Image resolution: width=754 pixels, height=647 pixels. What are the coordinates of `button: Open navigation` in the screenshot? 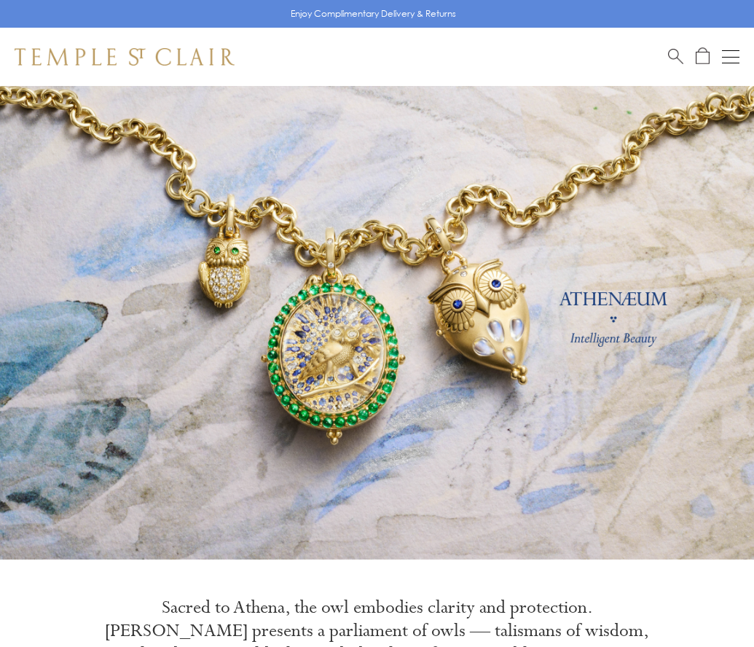 It's located at (730, 57).